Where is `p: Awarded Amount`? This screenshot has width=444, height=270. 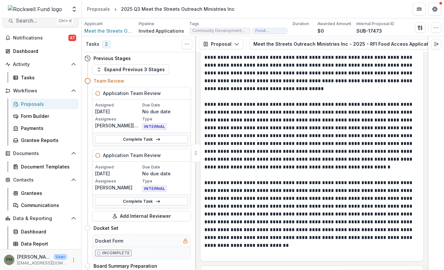 p: Awarded Amount is located at coordinates (334, 24).